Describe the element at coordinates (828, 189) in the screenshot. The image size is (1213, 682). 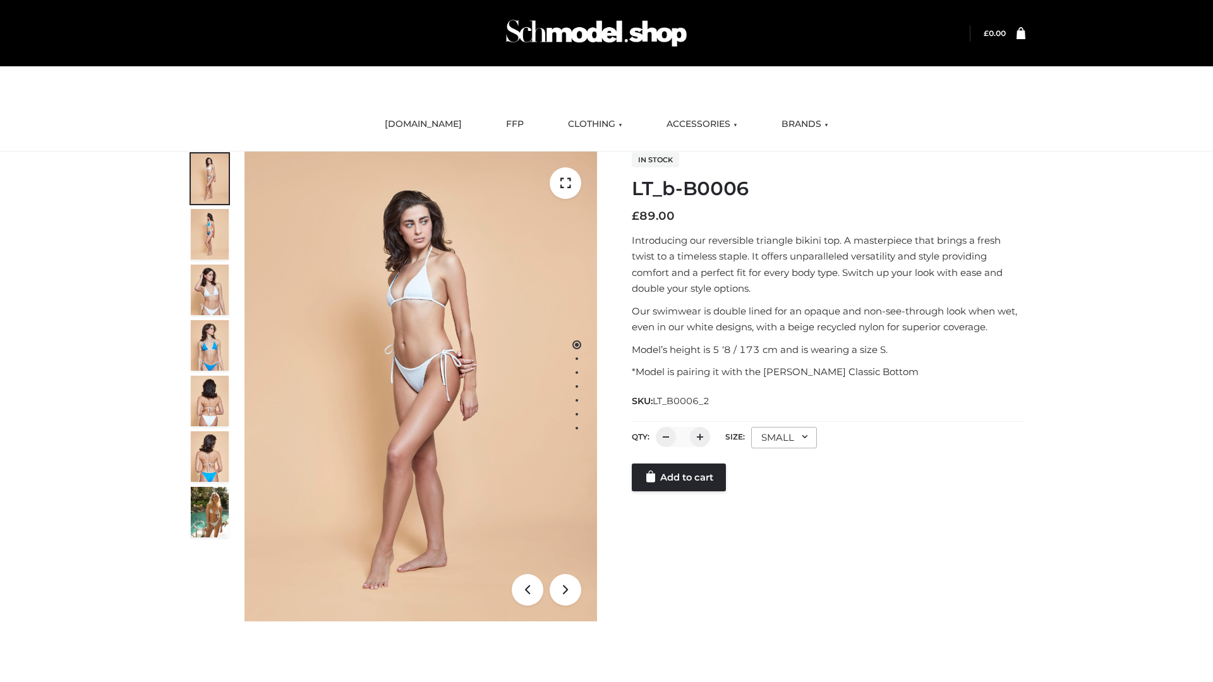
I see `h1: LT_b-B0006` at that location.